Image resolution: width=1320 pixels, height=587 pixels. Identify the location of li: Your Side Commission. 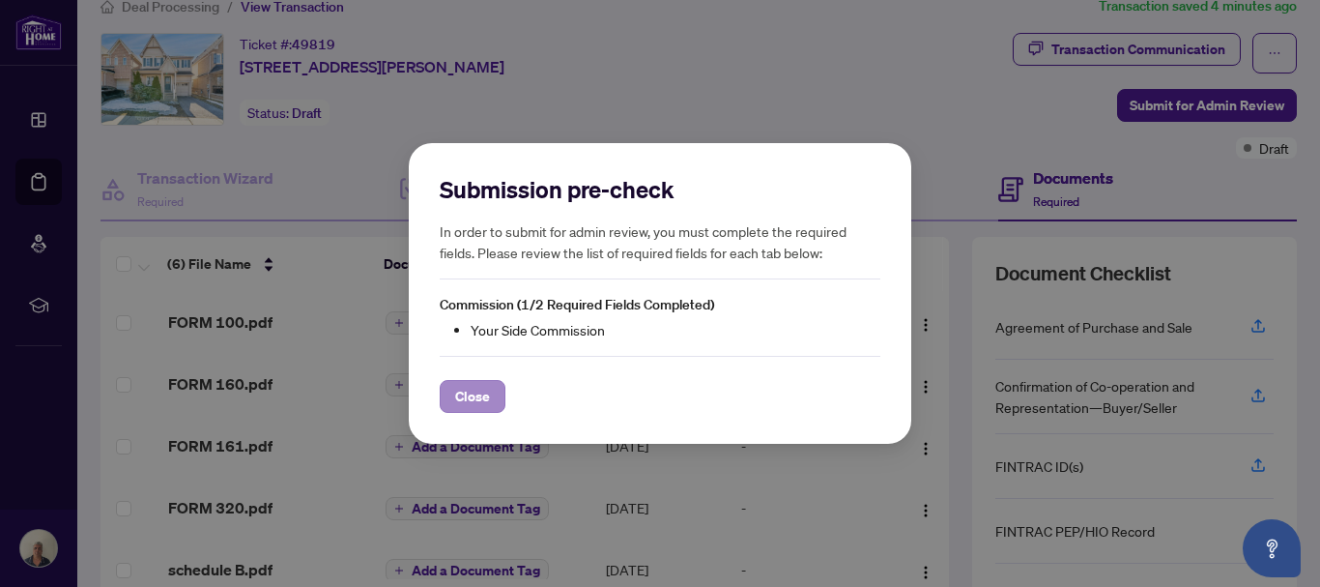
(675, 329).